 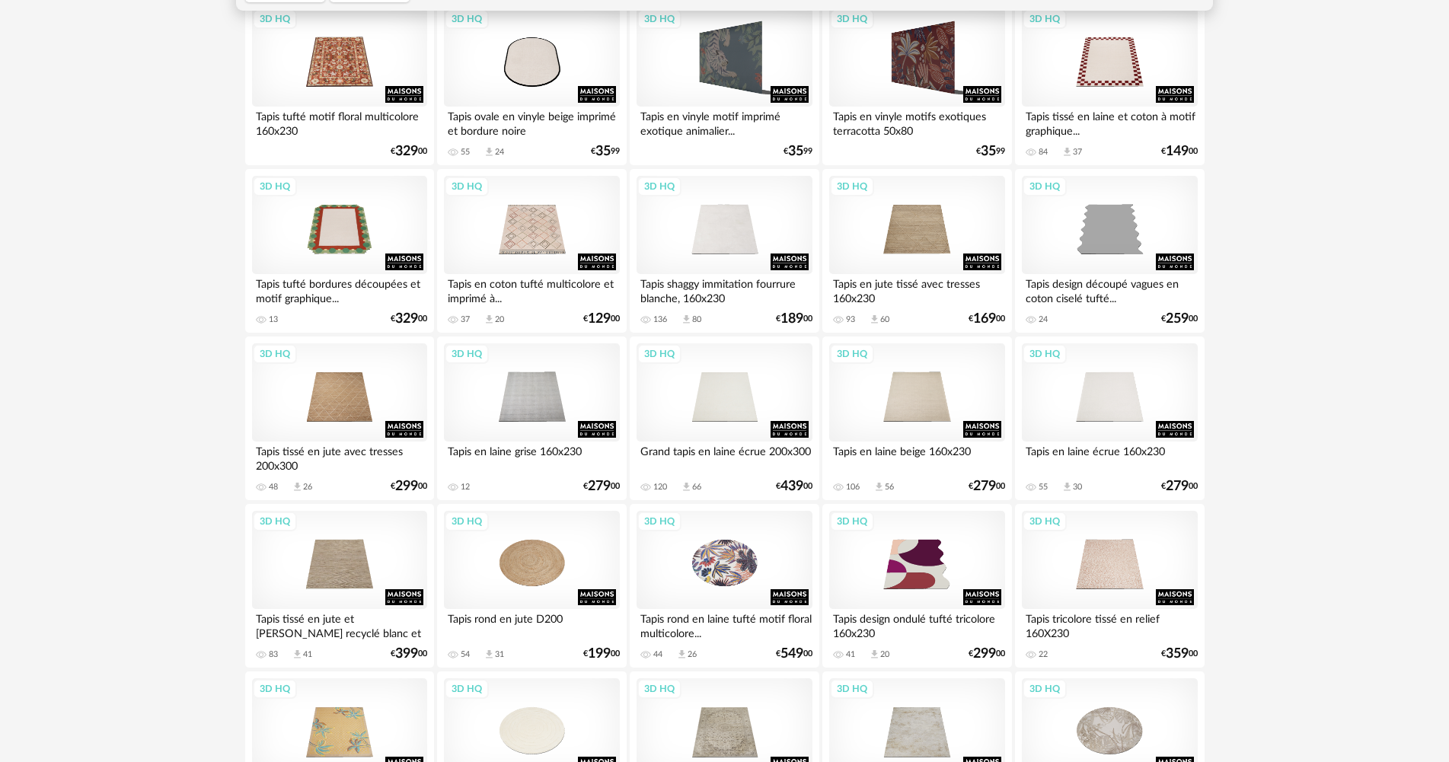 I want to click on div: Tapis tissé en jute avec tresses 200x300, so click(x=340, y=457).